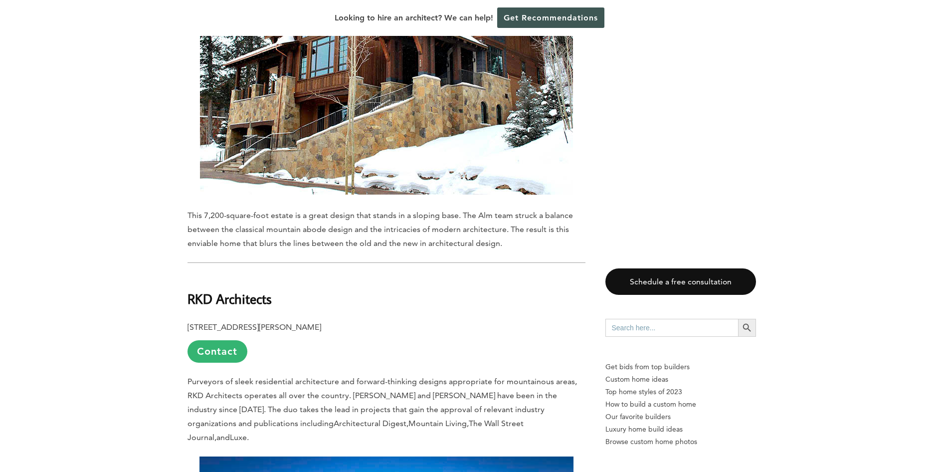 The image size is (943, 472). Describe the element at coordinates (680, 281) in the screenshot. I see `a: Schedule a free consultation` at that location.